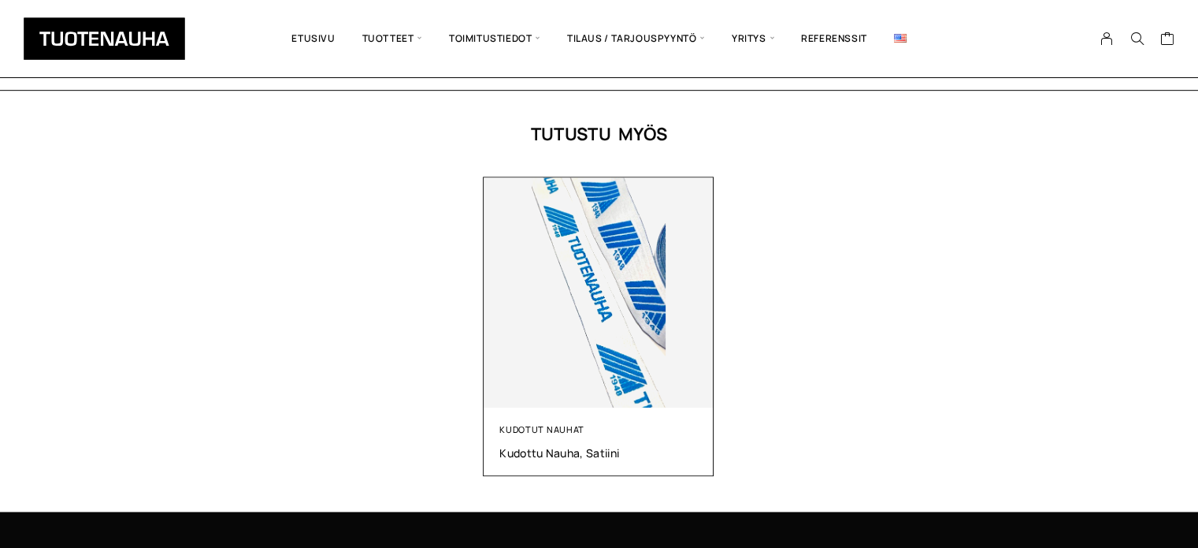 The height and width of the screenshot is (548, 1198). What do you see at coordinates (1137, 39) in the screenshot?
I see `button: Search` at bounding box center [1137, 39].